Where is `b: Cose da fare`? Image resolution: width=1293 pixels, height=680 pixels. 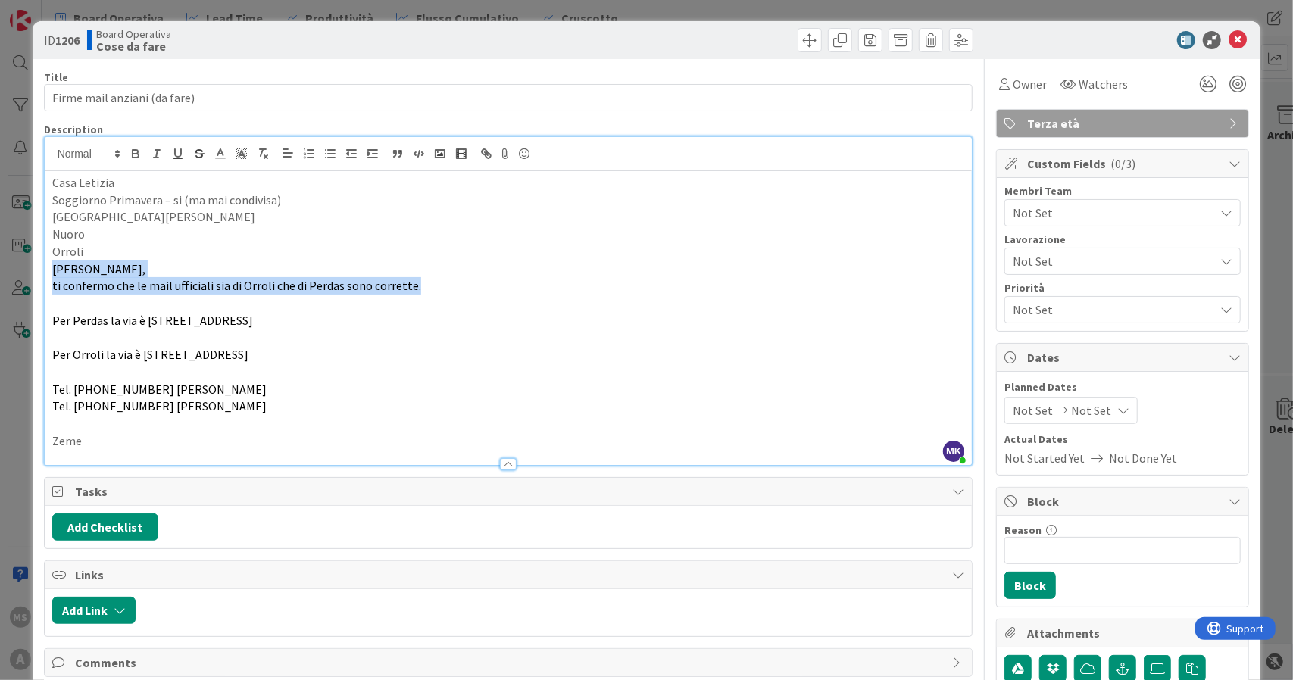 b: Cose da fare is located at coordinates (133, 46).